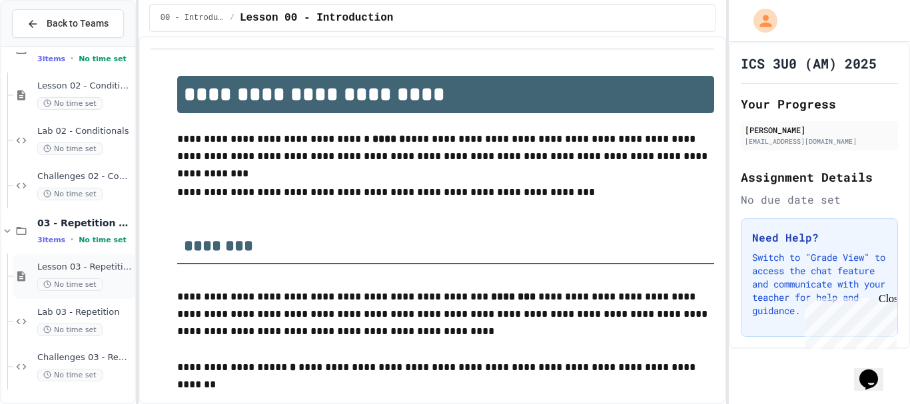  Describe the element at coordinates (49, 45) in the screenshot. I see `div: Chat with us now!Close` at that location.